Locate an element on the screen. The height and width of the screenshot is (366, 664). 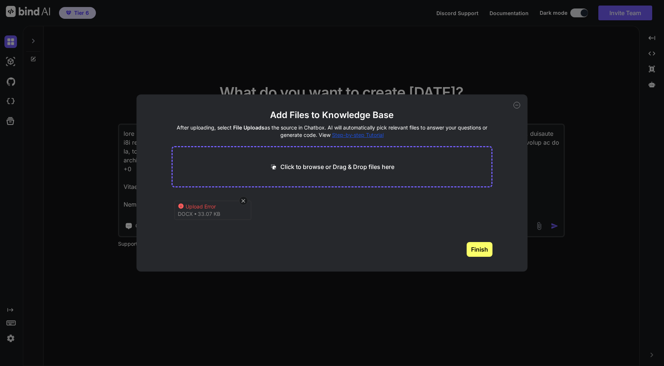
span: File Uploads is located at coordinates (249, 127).